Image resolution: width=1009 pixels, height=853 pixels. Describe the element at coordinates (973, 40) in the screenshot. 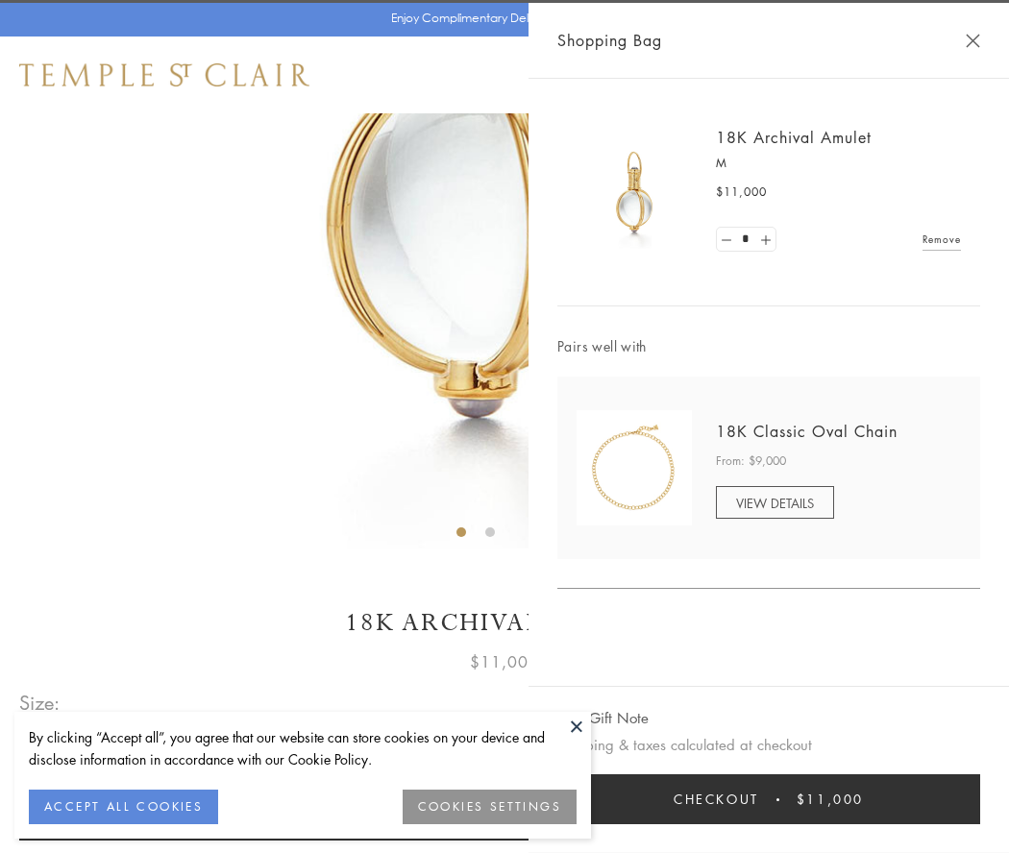

I see `button: Close Shopping Bag` at that location.